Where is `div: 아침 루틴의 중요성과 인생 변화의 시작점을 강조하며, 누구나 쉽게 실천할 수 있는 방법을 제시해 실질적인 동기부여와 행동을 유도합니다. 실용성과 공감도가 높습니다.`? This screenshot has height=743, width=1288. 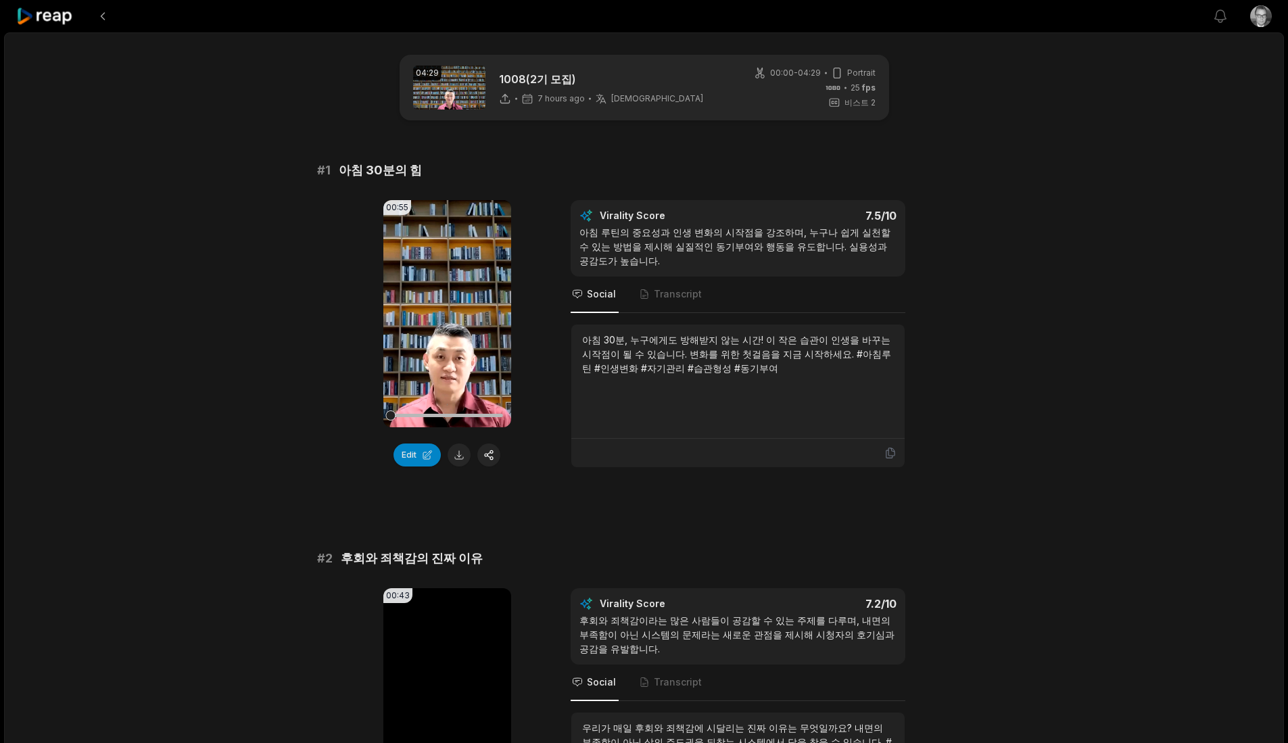
div: 아침 루틴의 중요성과 인생 변화의 시작점을 강조하며, 누구나 쉽게 실천할 수 있는 방법을 제시해 실질적인 동기부여와 행동을 유도합니다. 실용성과 공감도가 높습니다. is located at coordinates (738, 246).